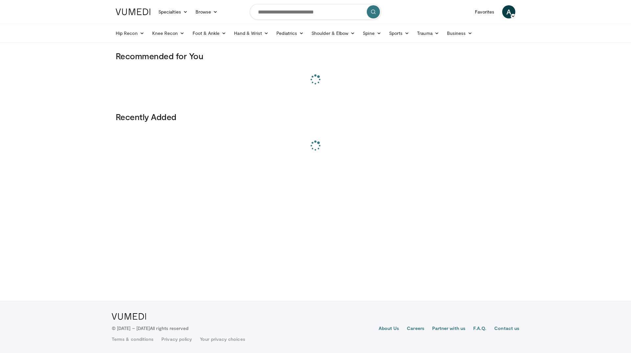 This screenshot has height=353, width=631. What do you see at coordinates (428, 33) in the screenshot?
I see `a: Trauma` at bounding box center [428, 33].